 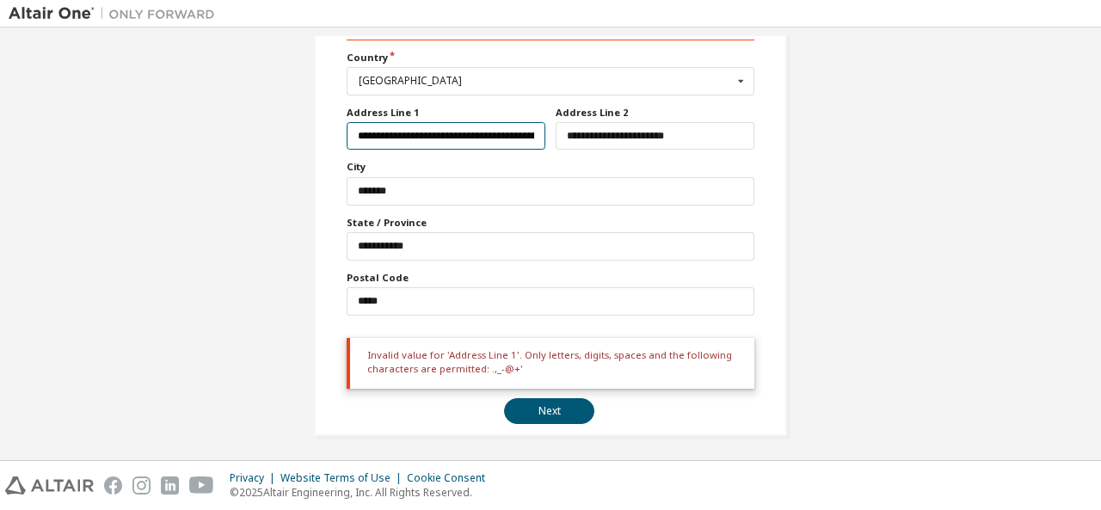 What do you see at coordinates (141, 485) in the screenshot?
I see `img: instagram.svg` at bounding box center [141, 485].